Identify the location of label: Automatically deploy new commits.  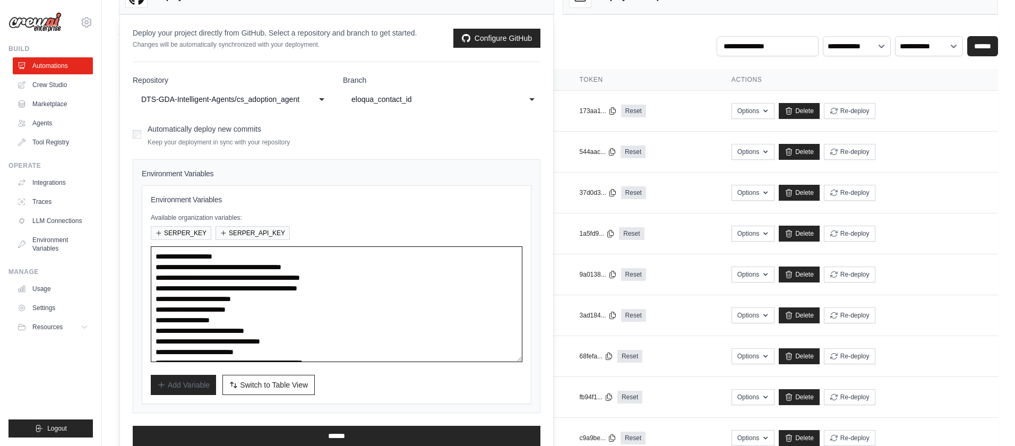
(204, 129).